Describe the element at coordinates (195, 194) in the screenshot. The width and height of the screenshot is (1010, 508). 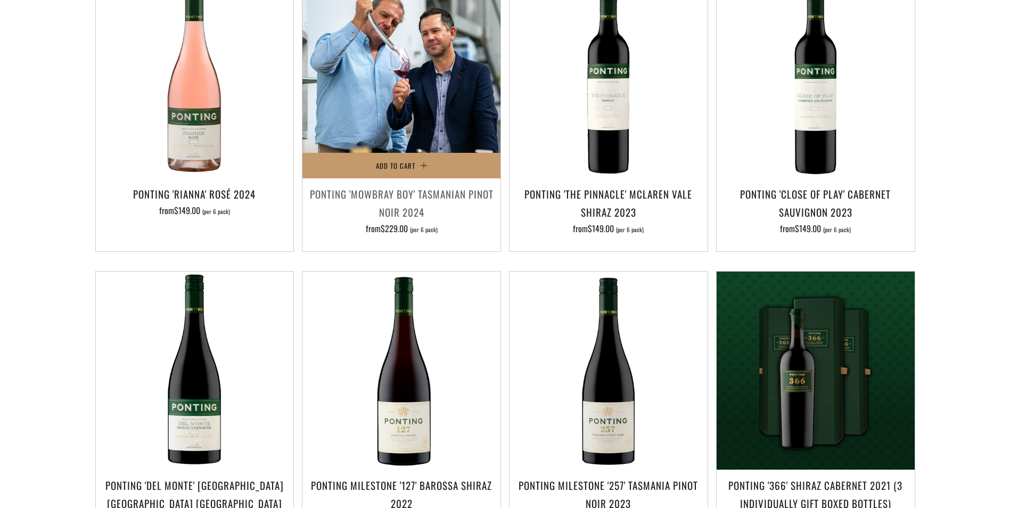
I see `h3: Ponting 'Rianna' Rosé 2024` at that location.